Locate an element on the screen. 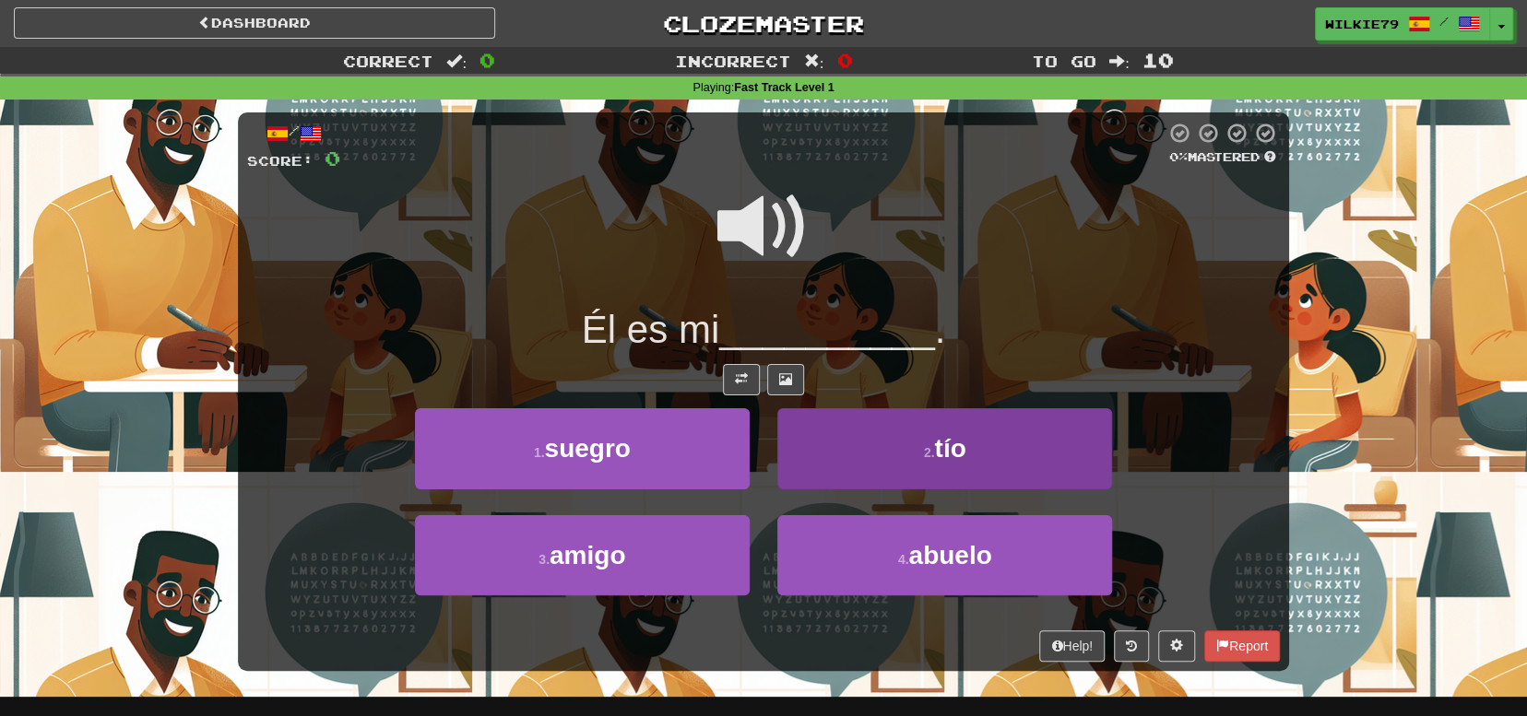 The image size is (1527, 716). a: wilkie79 / is located at coordinates (1402, 24).